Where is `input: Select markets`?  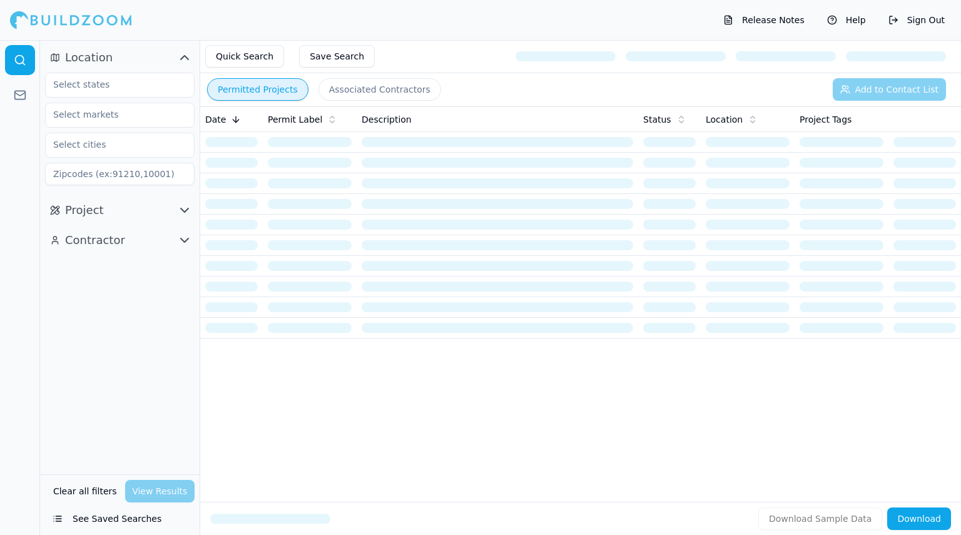
input: Select markets is located at coordinates (112, 114).